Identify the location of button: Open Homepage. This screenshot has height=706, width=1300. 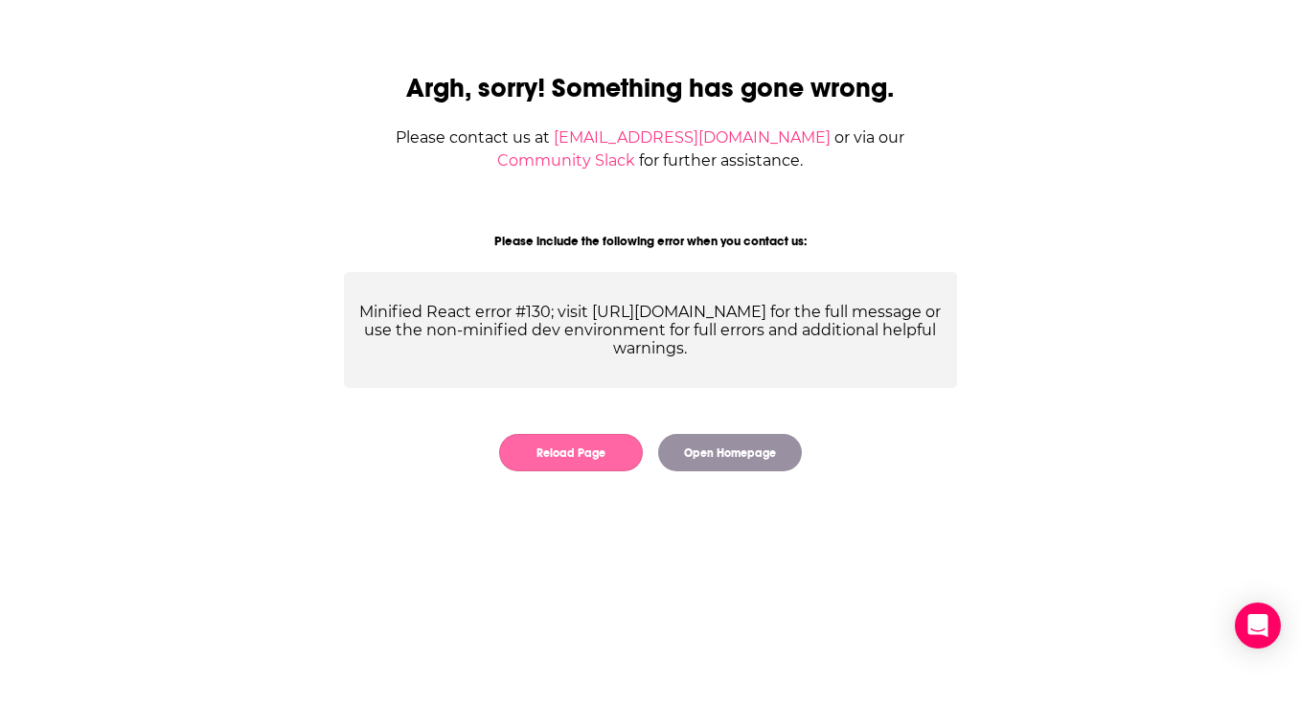
(730, 452).